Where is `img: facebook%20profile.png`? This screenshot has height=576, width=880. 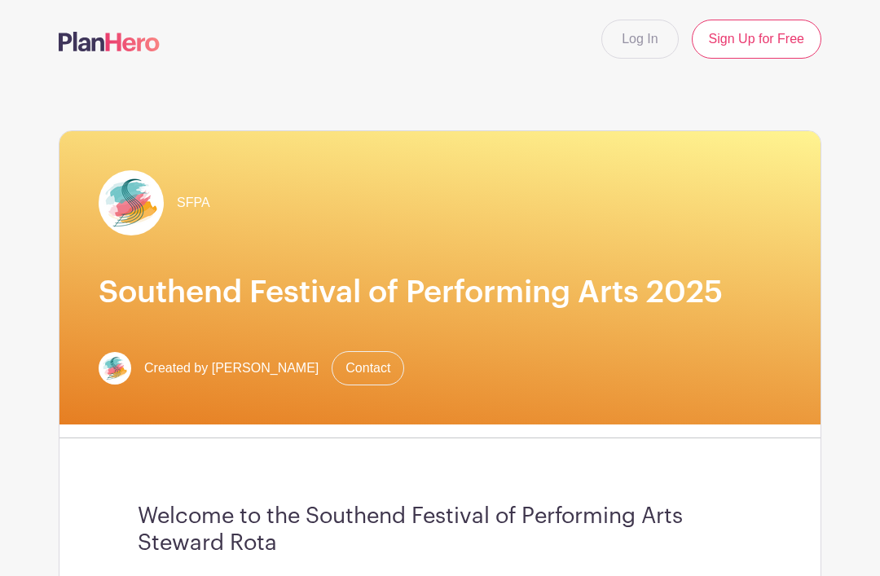
img: facebook%20profile.png is located at coordinates (131, 203).